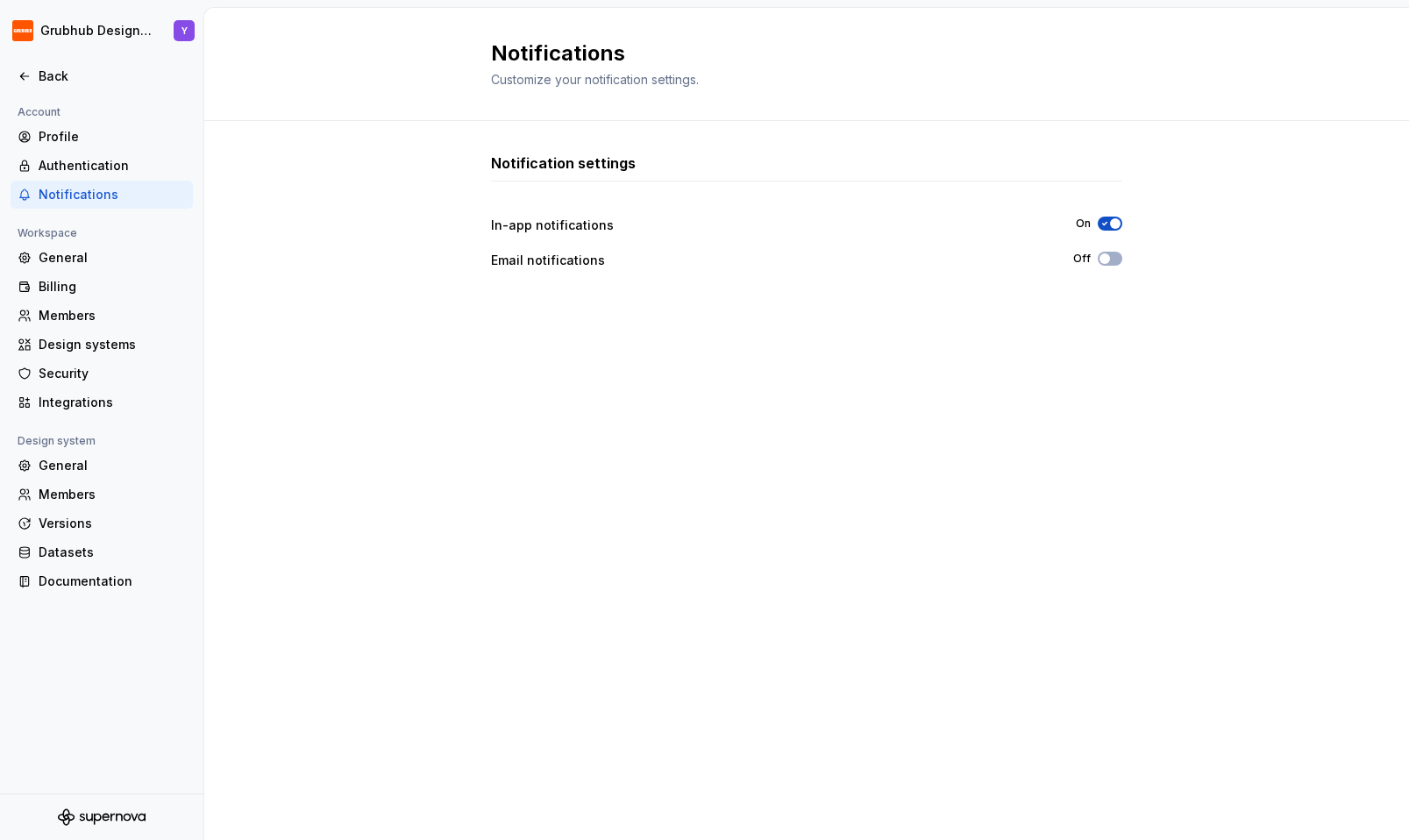 This screenshot has width=1409, height=840. Describe the element at coordinates (102, 374) in the screenshot. I see `a: Security` at that location.